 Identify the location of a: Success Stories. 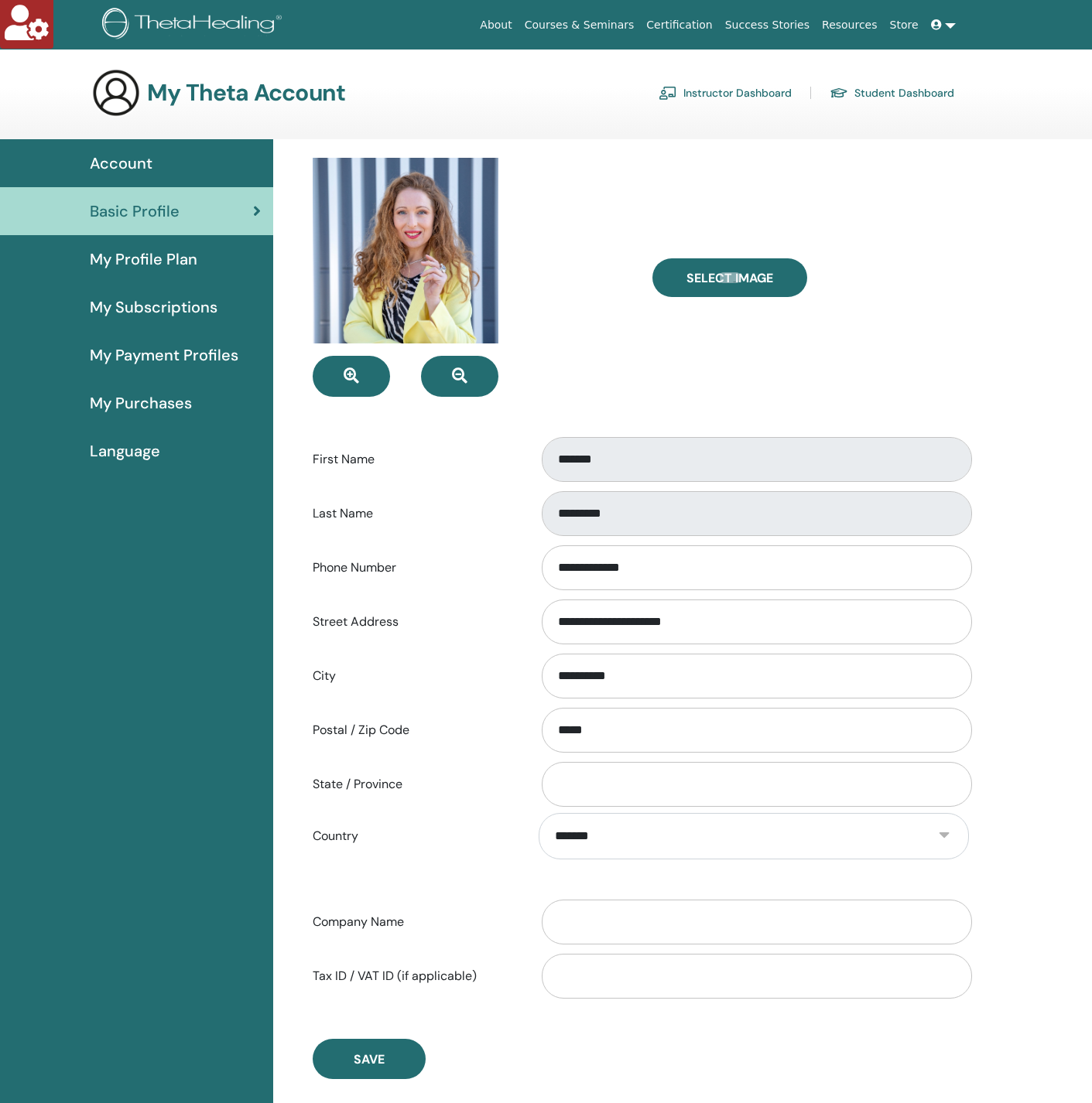
(767, 25).